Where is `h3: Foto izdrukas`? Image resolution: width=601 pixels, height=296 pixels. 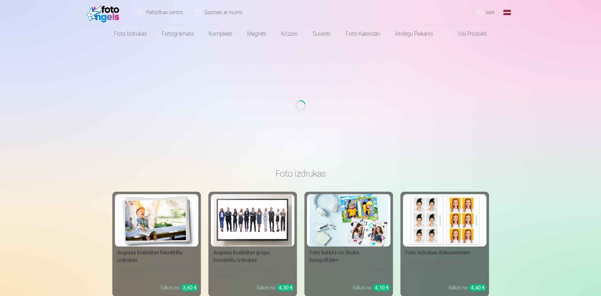
h3: Foto izdrukas is located at coordinates (301, 174).